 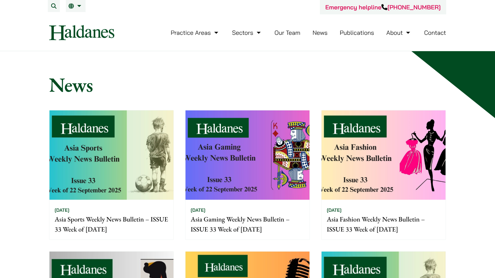 What do you see at coordinates (195, 32) in the screenshot?
I see `a: Practice Areas` at bounding box center [195, 32].